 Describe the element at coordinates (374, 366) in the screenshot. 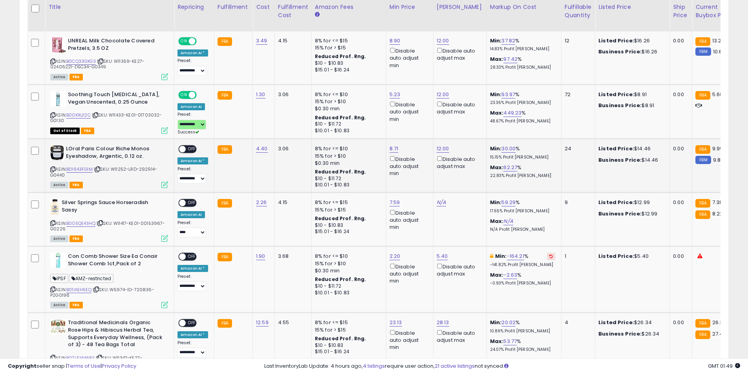

I see `a: 4 listings` at that location.